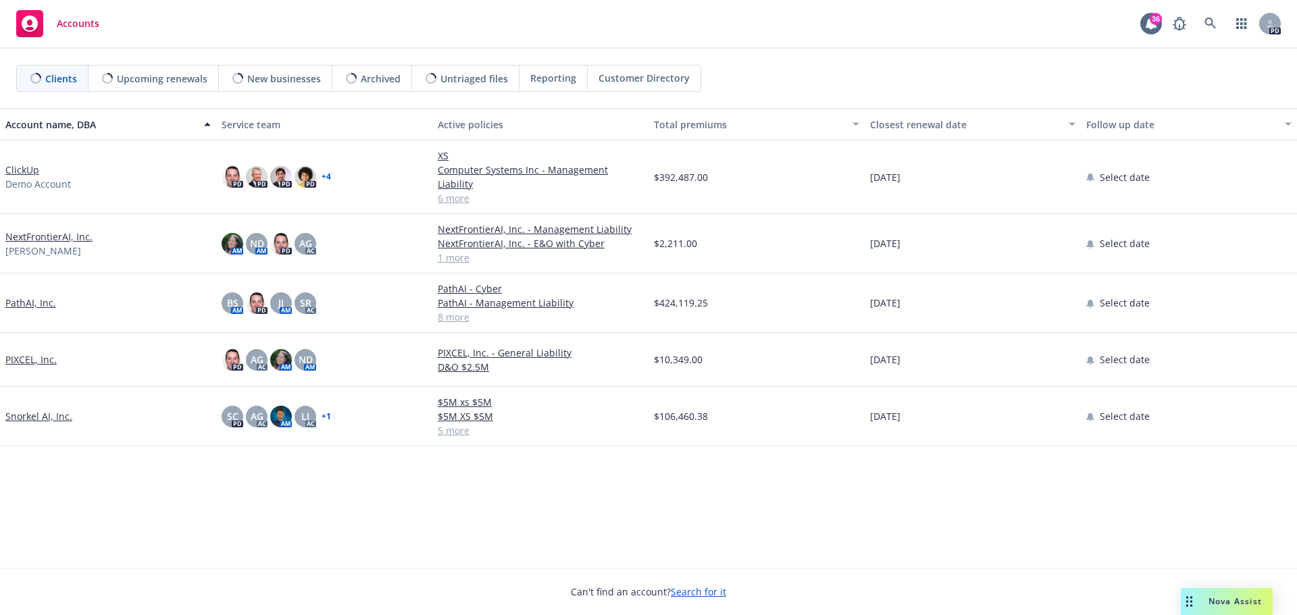 This screenshot has height=615, width=1297. I want to click on a: + 4, so click(326, 177).